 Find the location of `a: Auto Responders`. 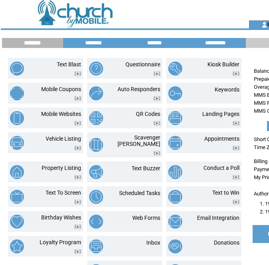

a: Auto Responders is located at coordinates (139, 89).